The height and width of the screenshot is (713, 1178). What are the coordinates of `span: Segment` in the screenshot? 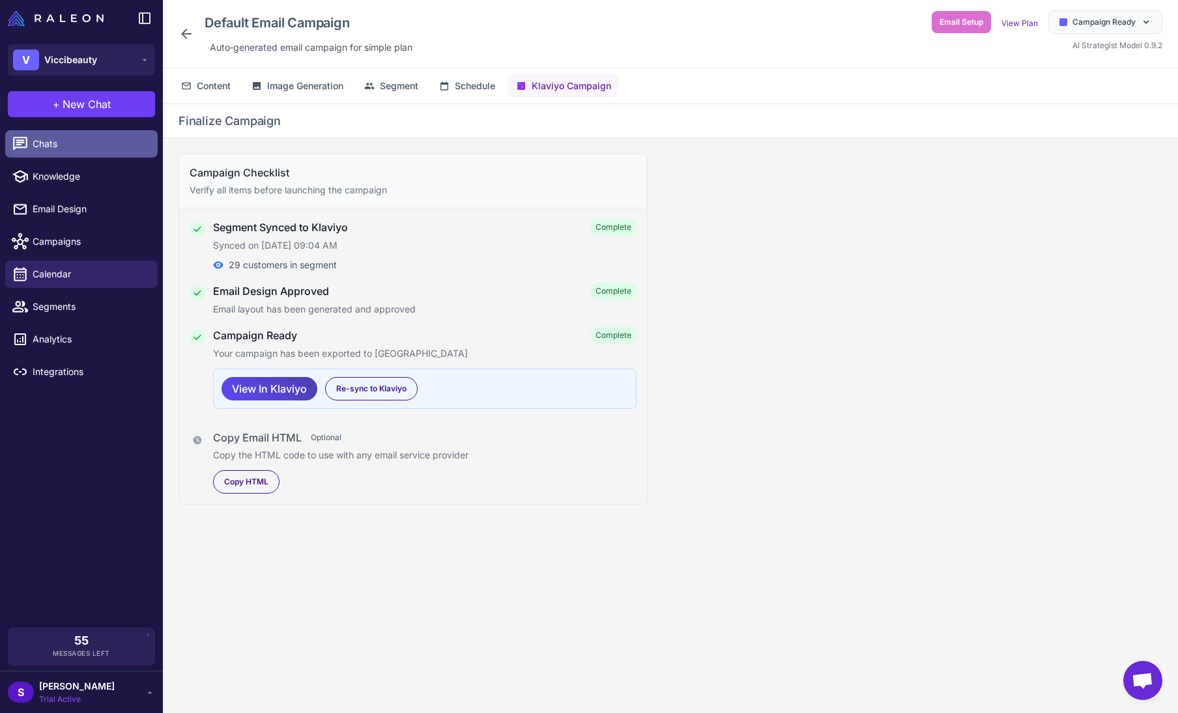 It's located at (399, 86).